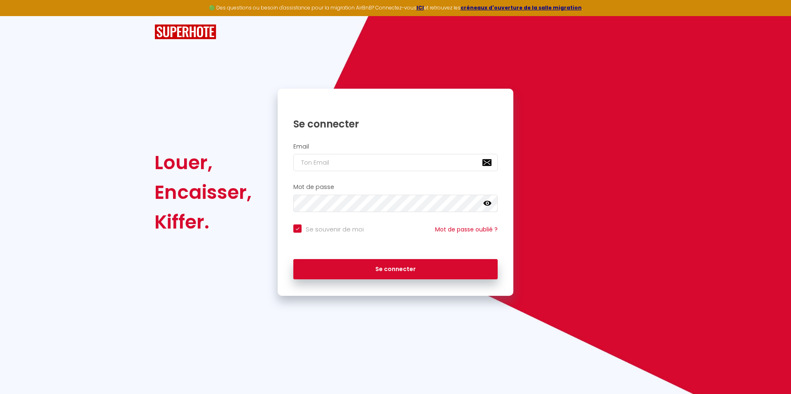  Describe the element at coordinates (203, 192) in the screenshot. I see `div: Encaisser,` at that location.